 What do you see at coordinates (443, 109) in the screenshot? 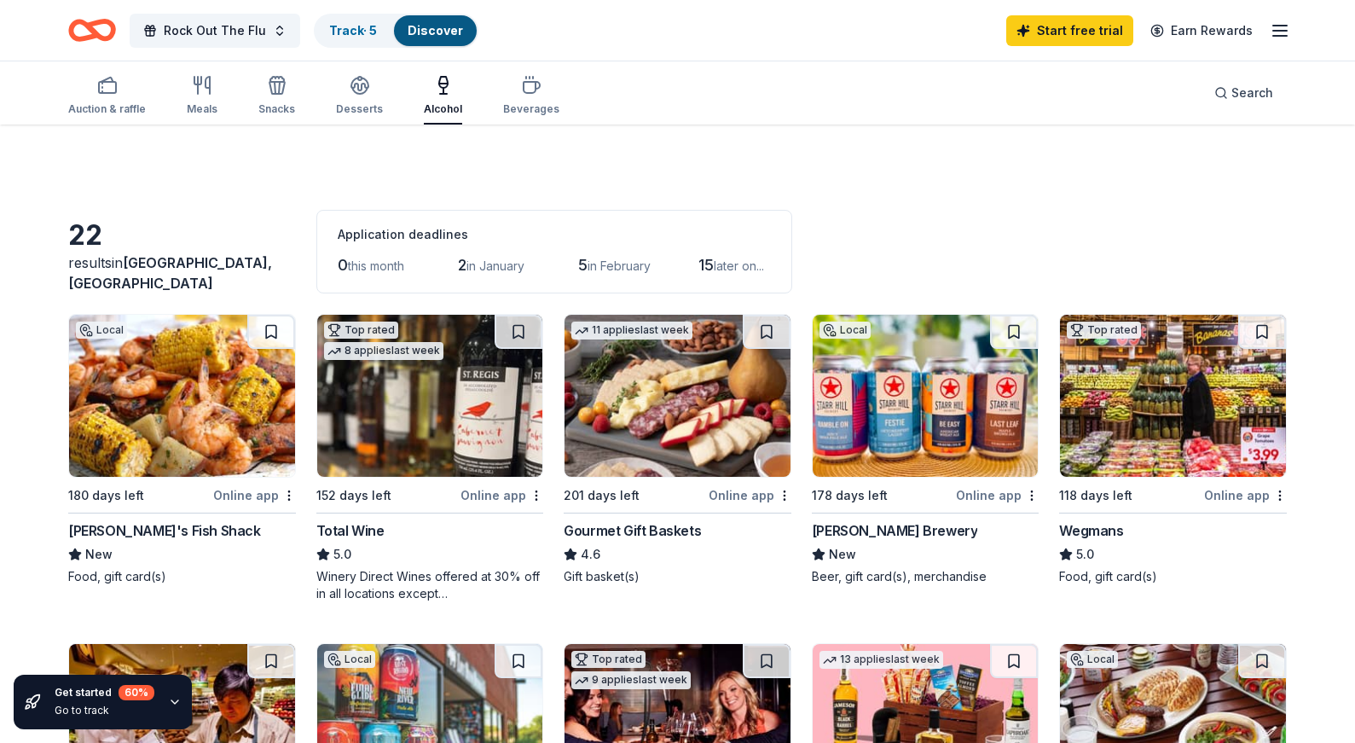
I see `div: Alcohol` at bounding box center [443, 109].